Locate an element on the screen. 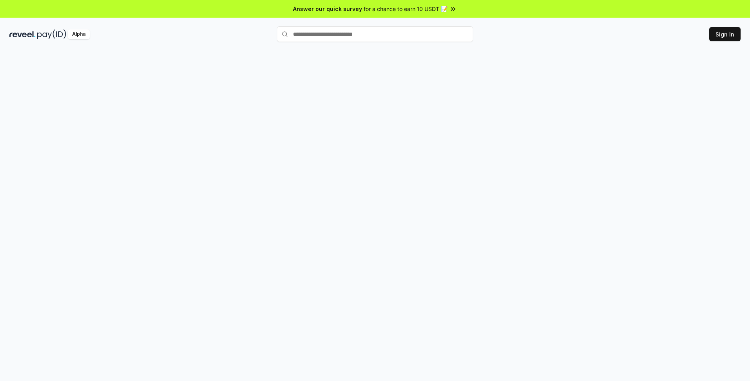  span: for a chance to earn 10 USDT 📝 is located at coordinates (406, 9).